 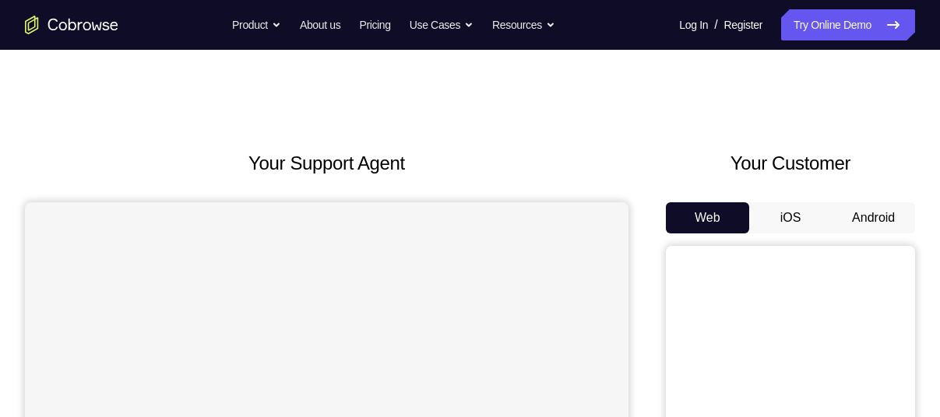 I want to click on button: Web, so click(x=707, y=218).